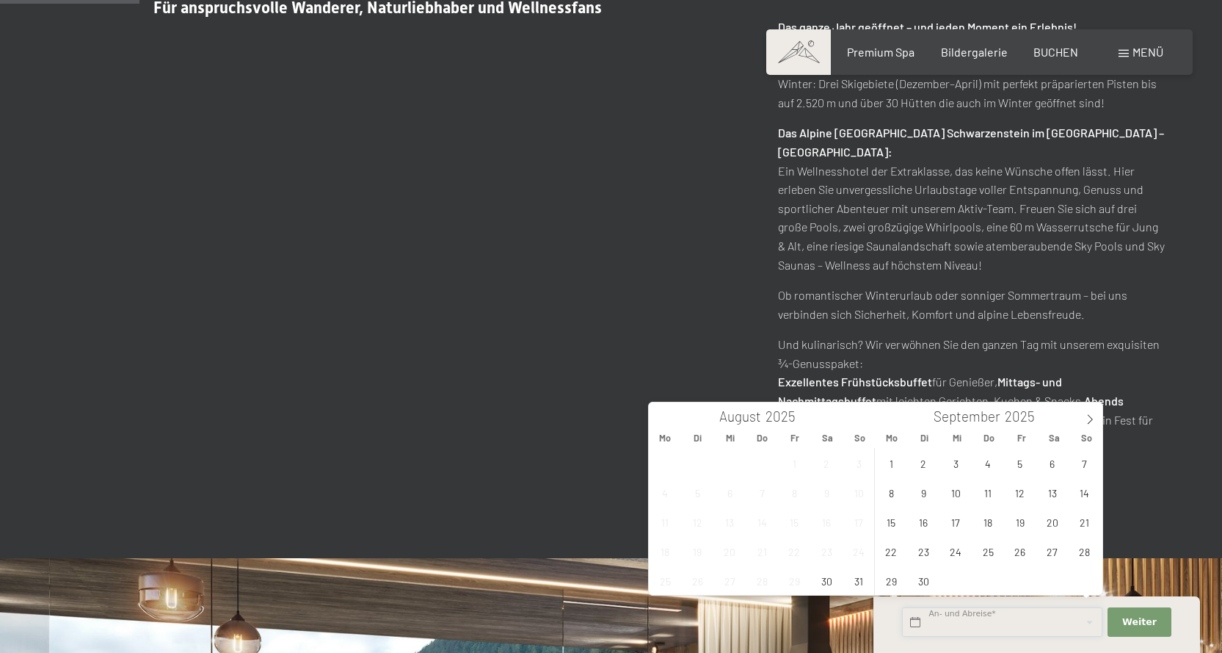  Describe the element at coordinates (881, 51) in the screenshot. I see `span: Premium Spa` at that location.